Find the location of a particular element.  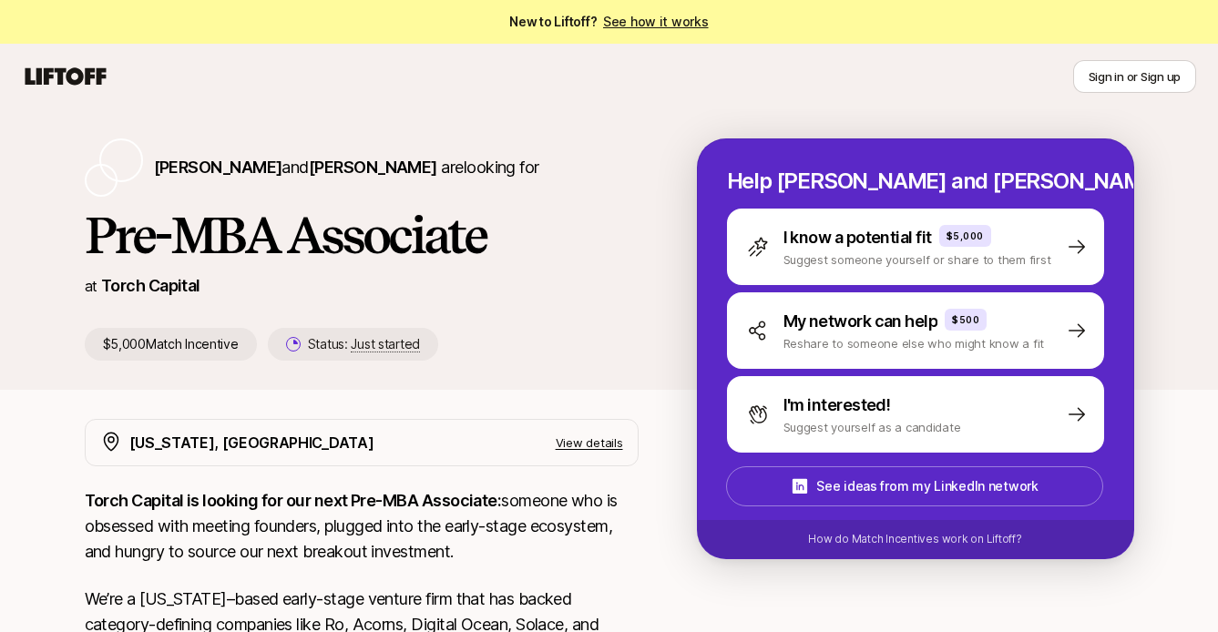

p: someone who is obsessed with meeting founders, plugged into the early-stage ecosystem, and hungry... is located at coordinates (362, 526).